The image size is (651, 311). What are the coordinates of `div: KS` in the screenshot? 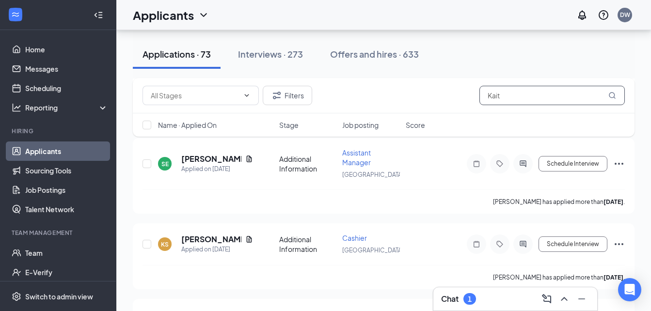 It's located at (165, 244).